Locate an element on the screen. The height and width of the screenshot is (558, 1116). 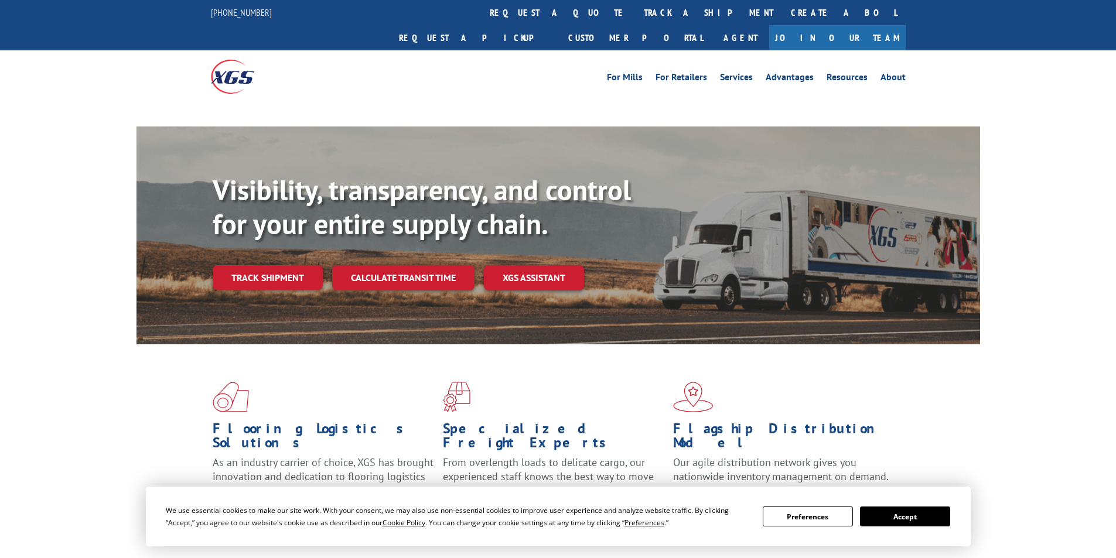
b: Visibility, transparency, and control for your entire supply chain. is located at coordinates (422, 207).